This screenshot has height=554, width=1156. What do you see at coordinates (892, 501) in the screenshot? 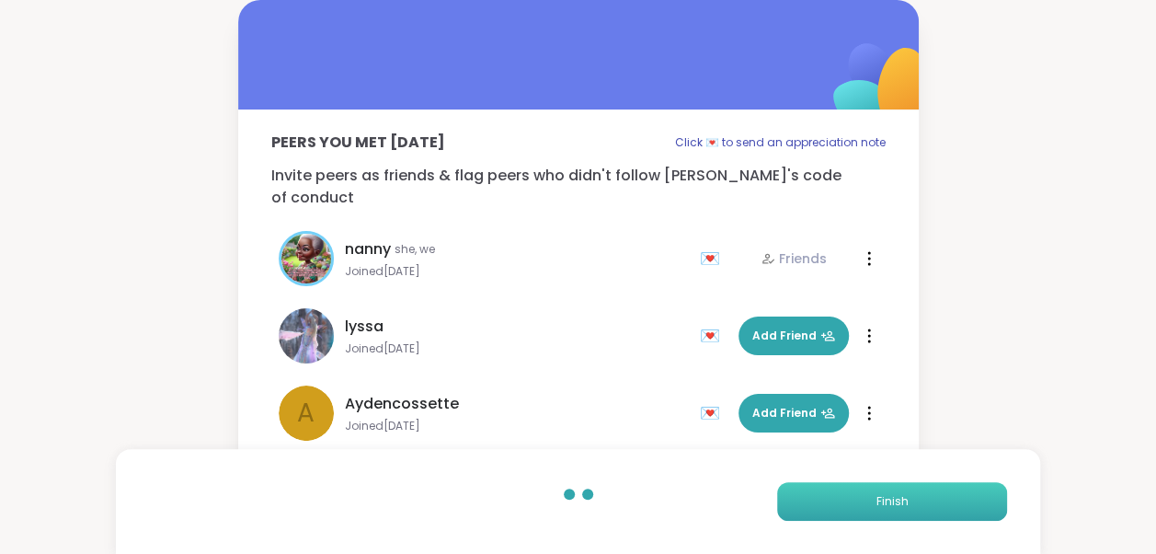
I see `button: Finish` at bounding box center [892, 501].